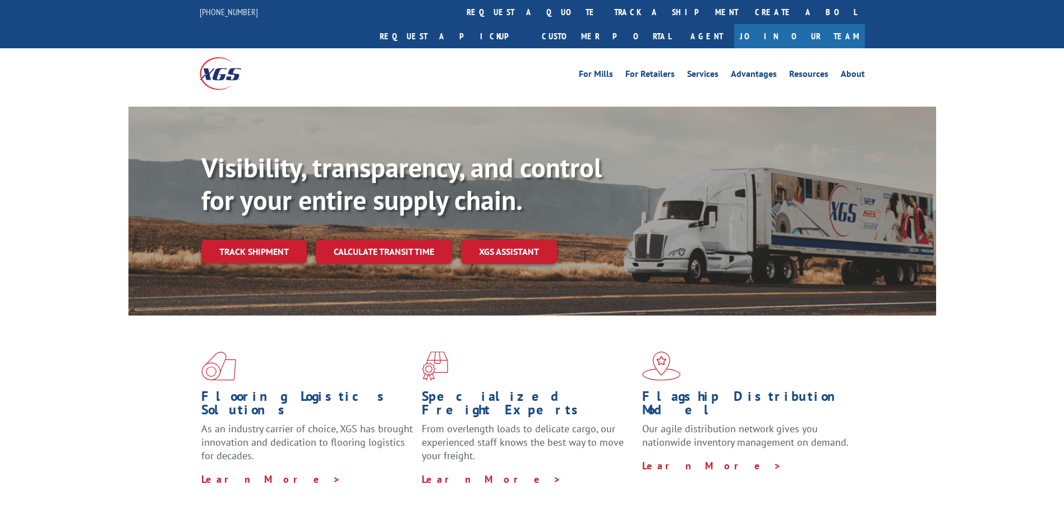 Image resolution: width=1064 pixels, height=521 pixels. I want to click on b: Visibility, transparency, and control for your entire supply chain., so click(402, 183).